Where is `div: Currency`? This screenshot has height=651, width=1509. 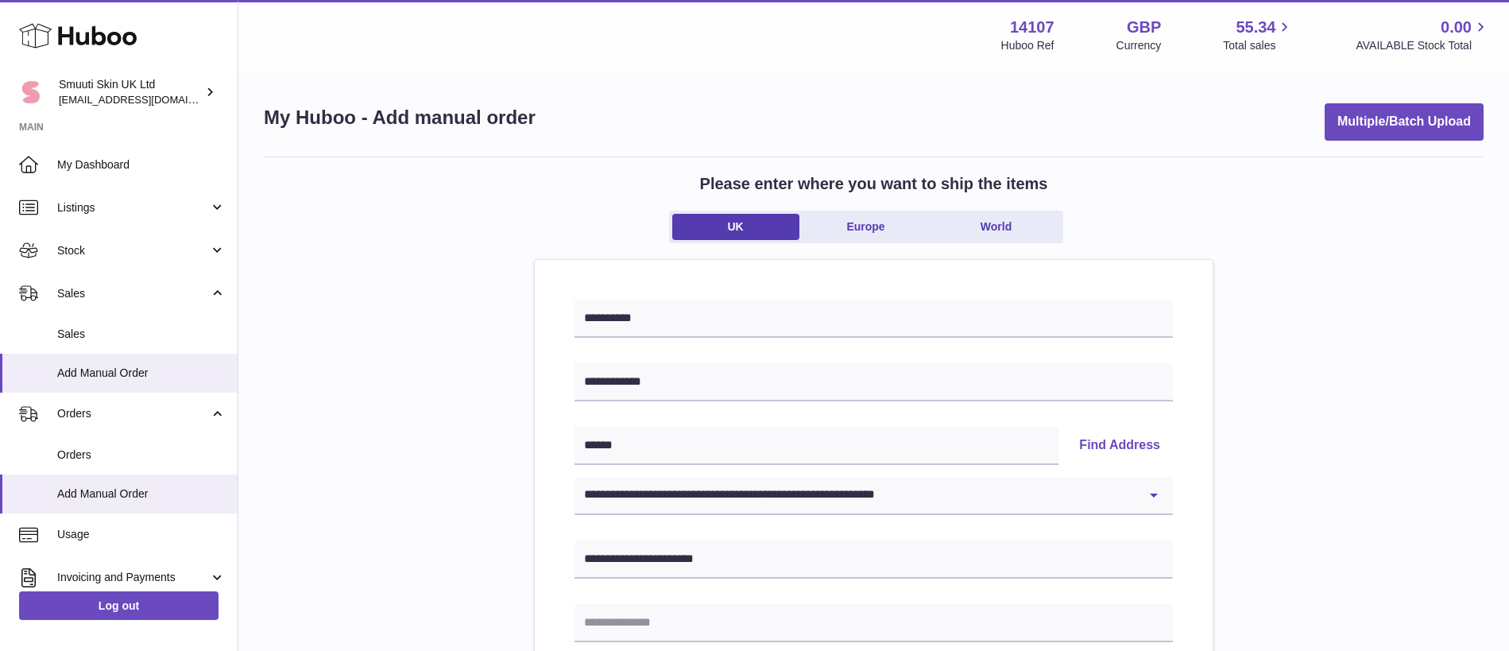 div: Currency is located at coordinates (1138, 45).